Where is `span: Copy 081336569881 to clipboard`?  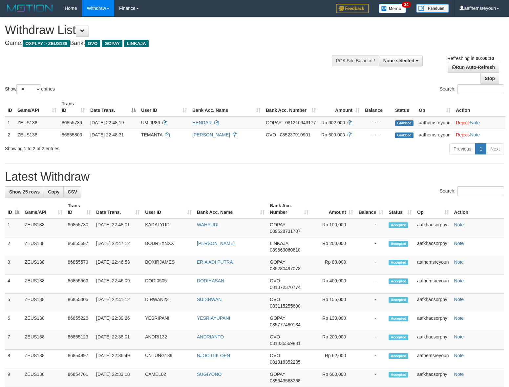
span: Copy 081336569881 to clipboard is located at coordinates (285, 344).